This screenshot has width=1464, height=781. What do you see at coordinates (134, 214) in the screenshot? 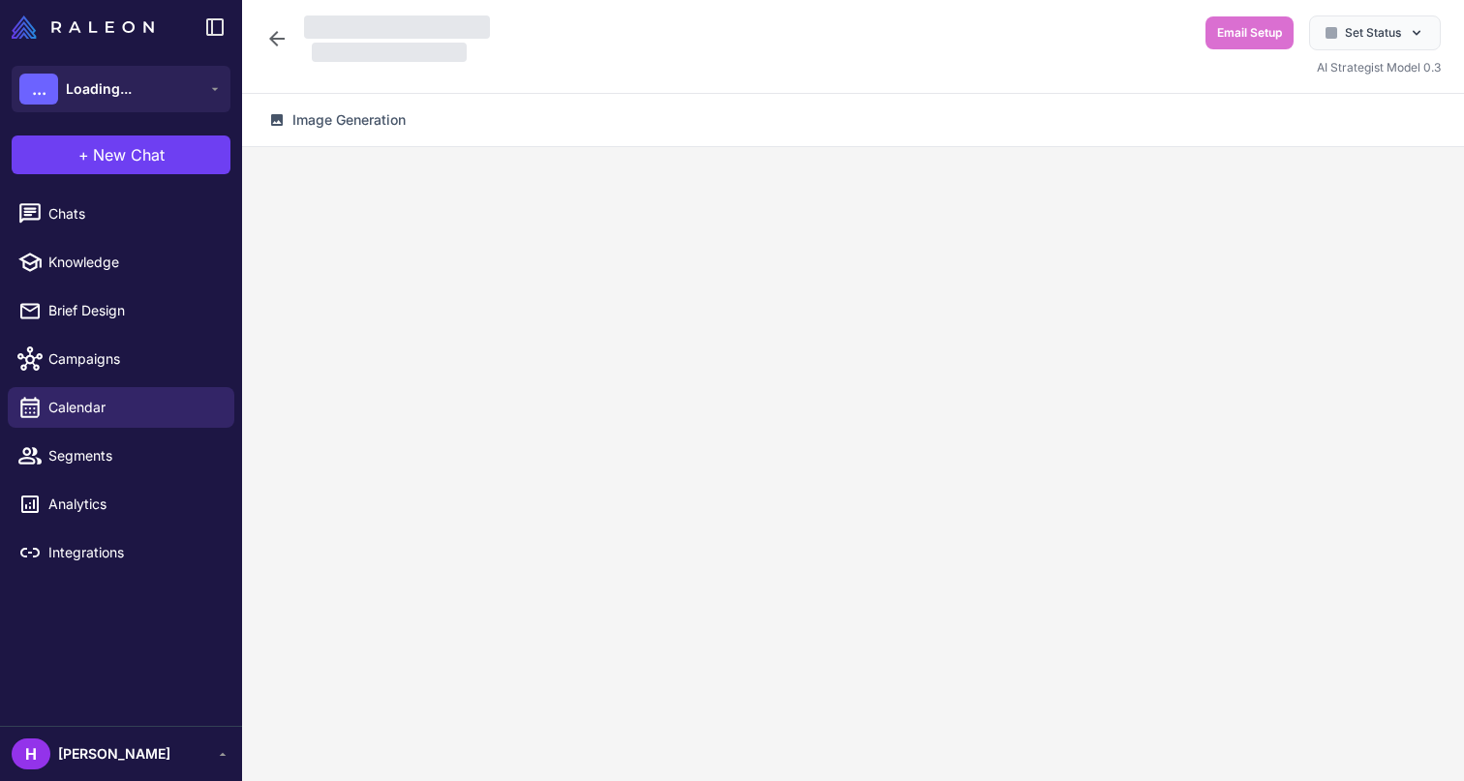
I see `span: Chats` at bounding box center [134, 214].